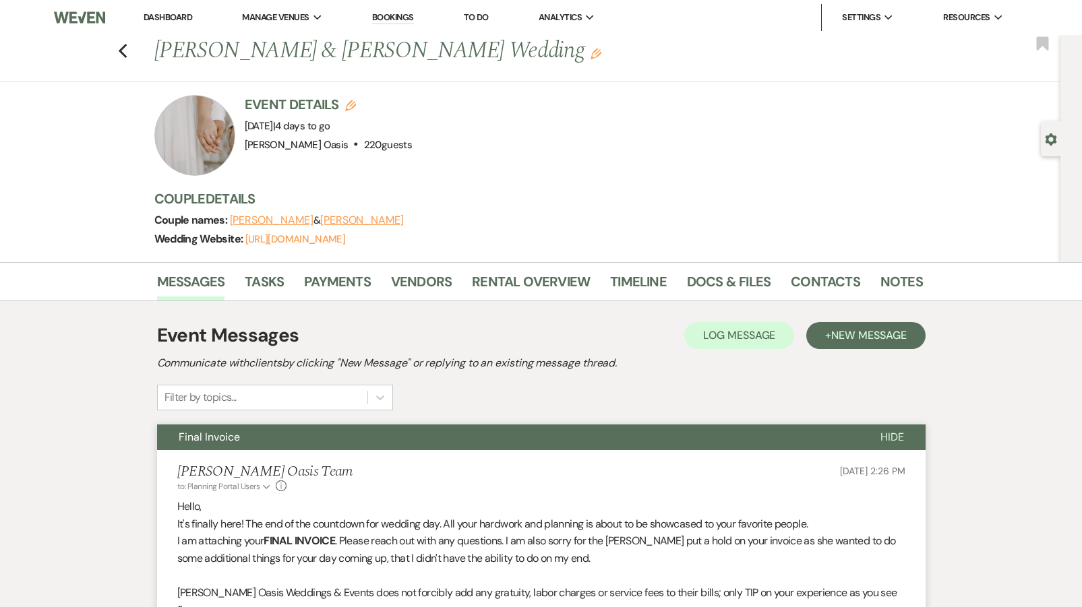 The image size is (1082, 607). I want to click on h2: Communicate with clients by clicking "New Message" or replying to an existing message thread., so click(541, 363).